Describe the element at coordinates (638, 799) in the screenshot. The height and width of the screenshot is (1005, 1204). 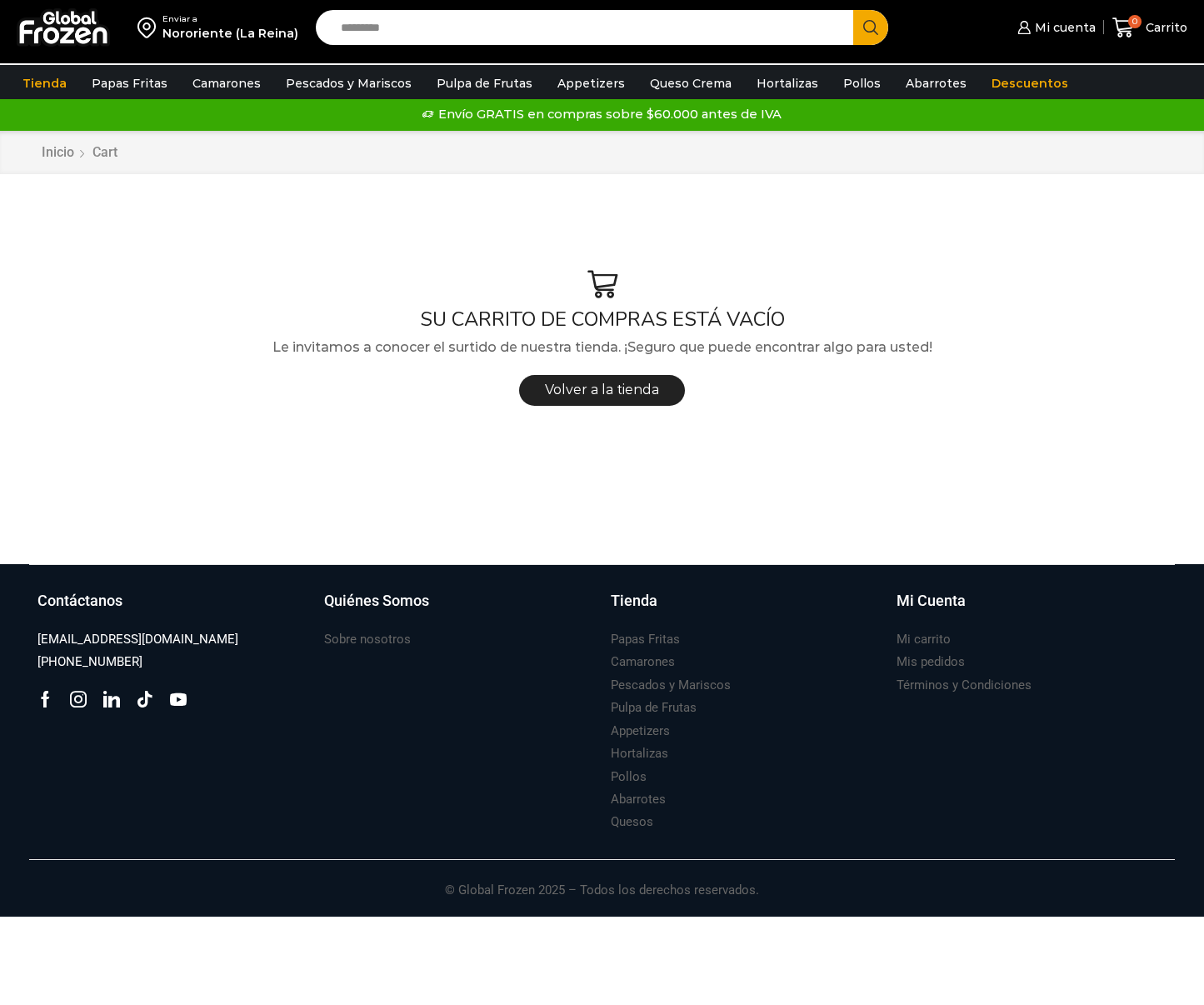
I see `h3: Abarrotes` at that location.